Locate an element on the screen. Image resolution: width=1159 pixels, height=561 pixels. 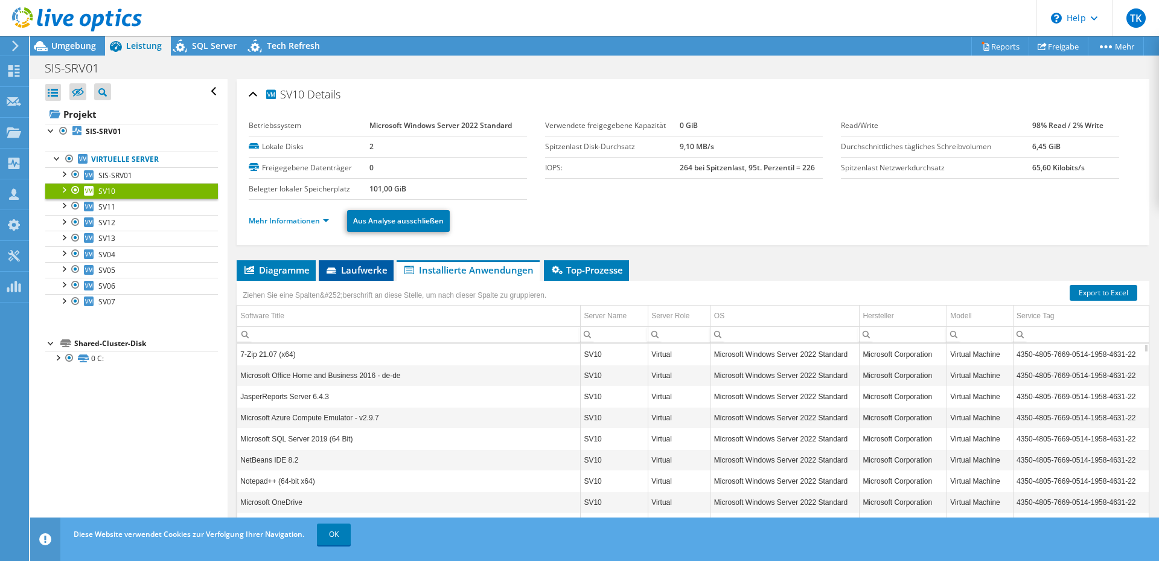
a: Export to Excel is located at coordinates (1104, 293).